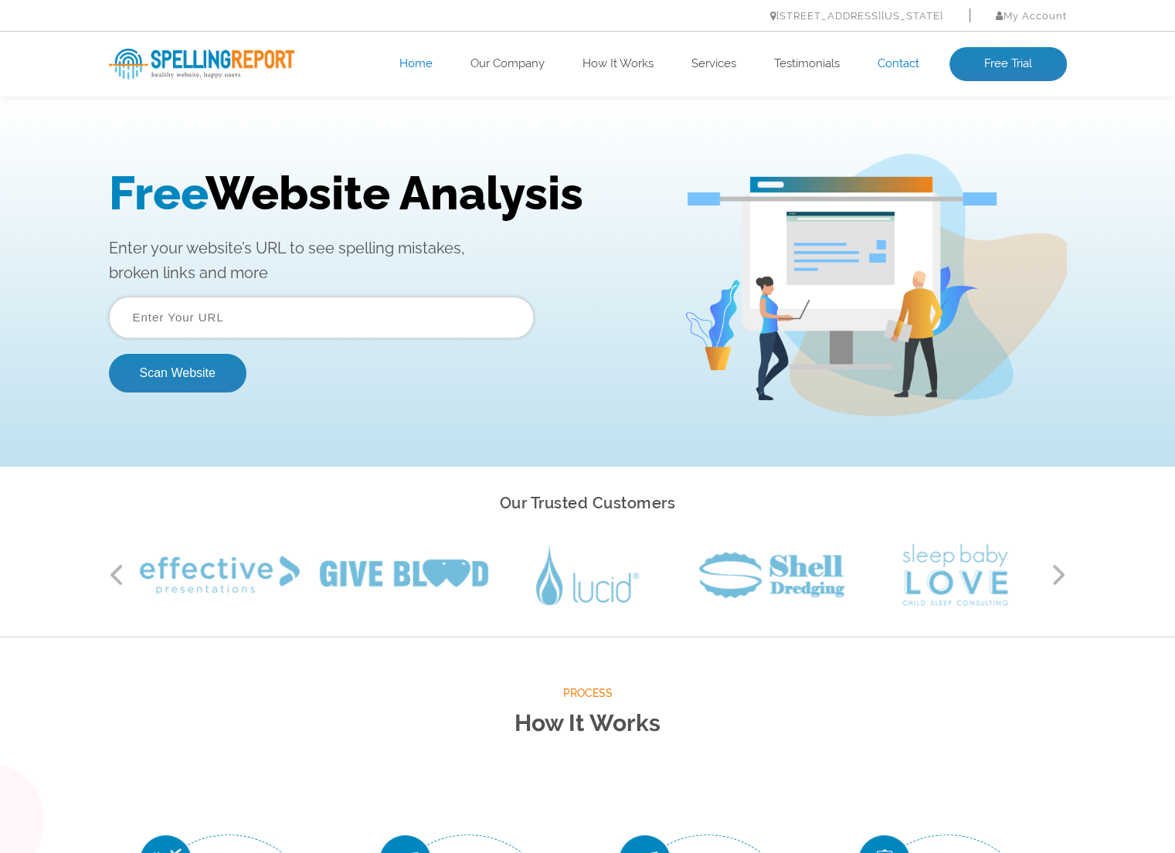 The image size is (1175, 853). I want to click on span: Free, so click(157, 90).